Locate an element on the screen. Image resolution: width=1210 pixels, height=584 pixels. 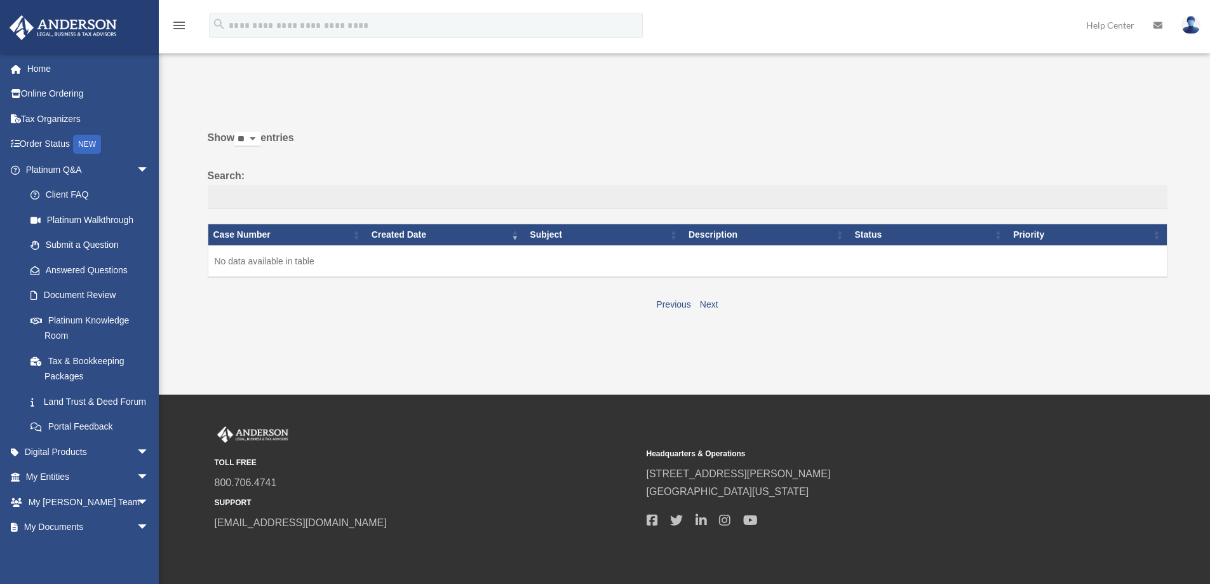
a: Online Learningarrow_drop_down is located at coordinates (88, 552).